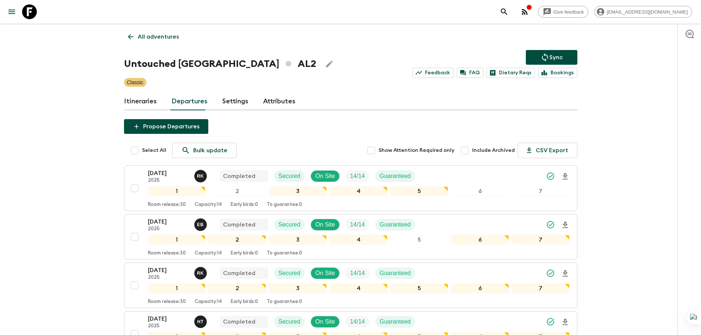 The image size is (701, 335). Describe the element at coordinates (563, 12) in the screenshot. I see `a: Give feedback` at that location.